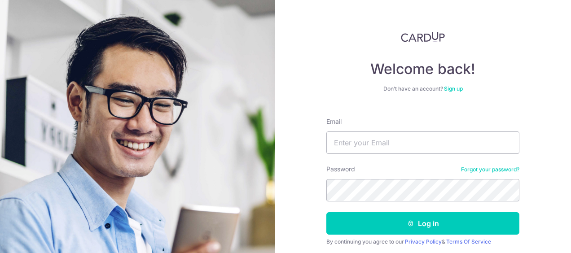  I want to click on a: Sign up, so click(453, 88).